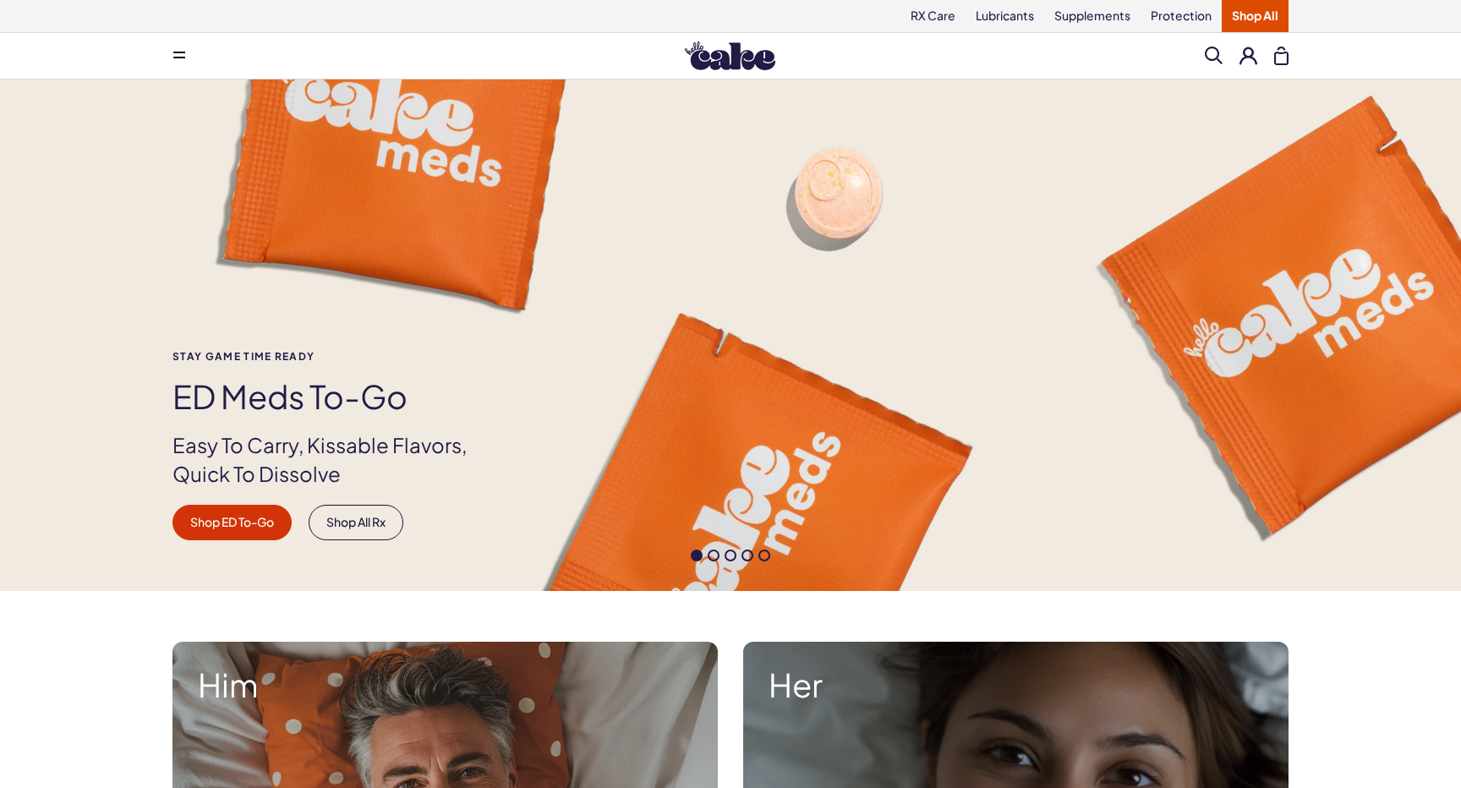  I want to click on a: Shop ED To-Go, so click(232, 523).